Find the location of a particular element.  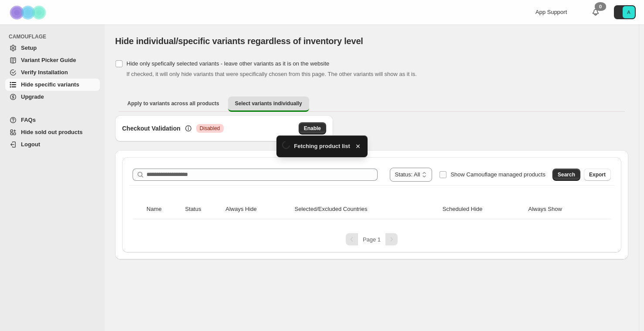

span: Hide individual/specific variants regardless of inventory level is located at coordinates (239, 41).